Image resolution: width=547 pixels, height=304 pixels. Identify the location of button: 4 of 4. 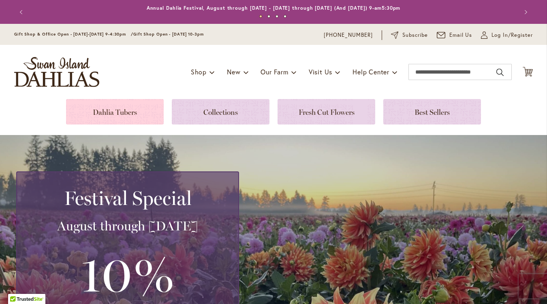
(285, 16).